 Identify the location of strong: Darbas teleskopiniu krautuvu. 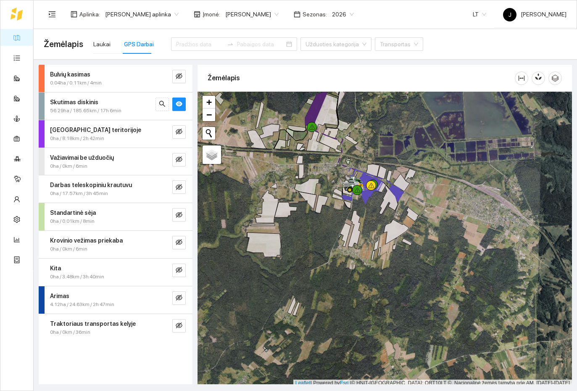
(91, 185).